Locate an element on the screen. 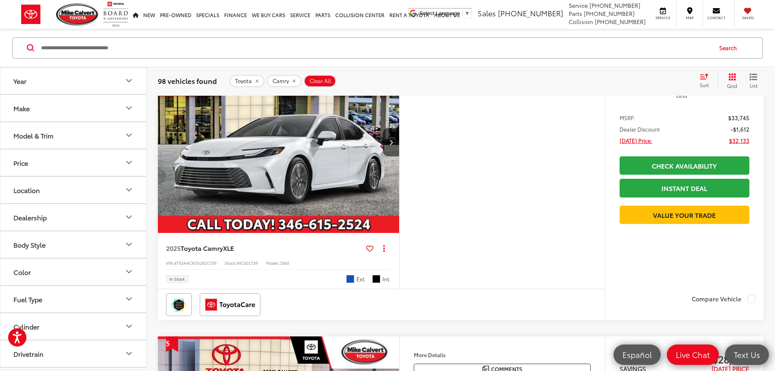 The height and width of the screenshot is (371, 775). span: $33,745 is located at coordinates (739, 118).